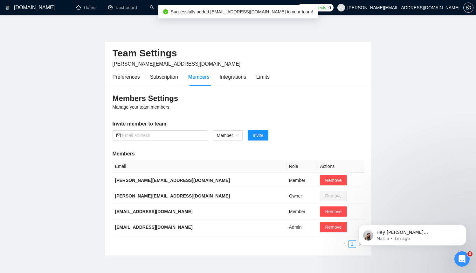 Image resolution: width=476 pixels, height=273 pixels. I want to click on span: Invite, so click(258, 135).